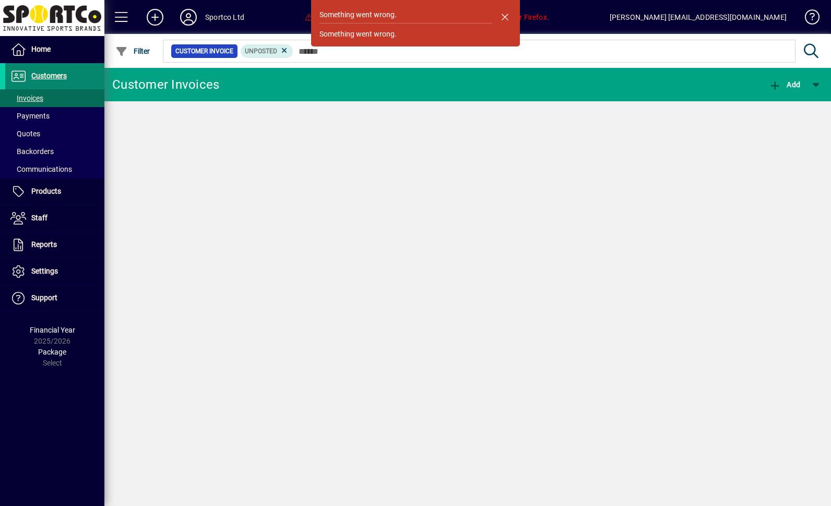 The image size is (831, 506). I want to click on span: Filter, so click(133, 51).